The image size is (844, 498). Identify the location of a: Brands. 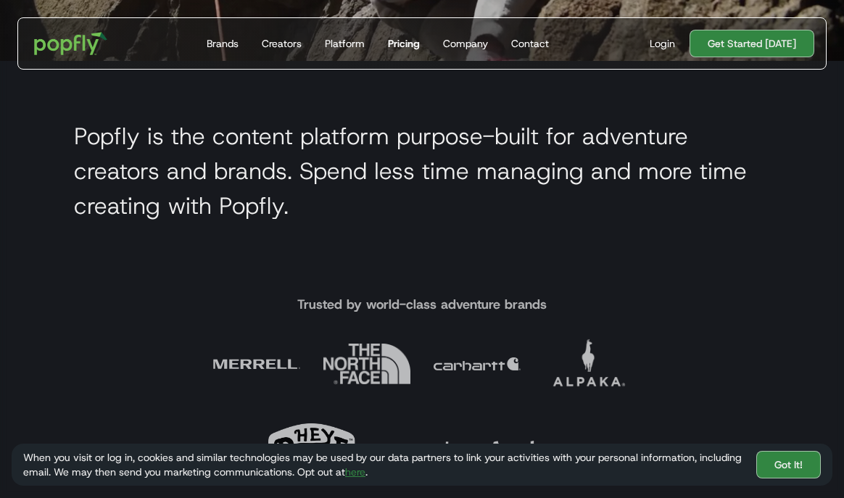
(223, 44).